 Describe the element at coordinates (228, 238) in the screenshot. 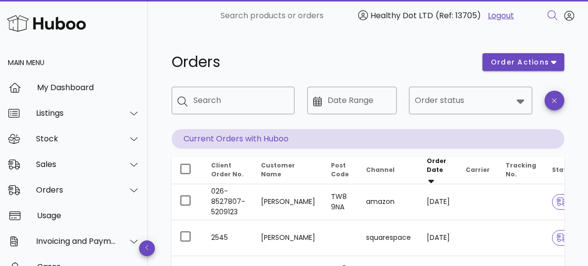

I see `td: 2545` at that location.